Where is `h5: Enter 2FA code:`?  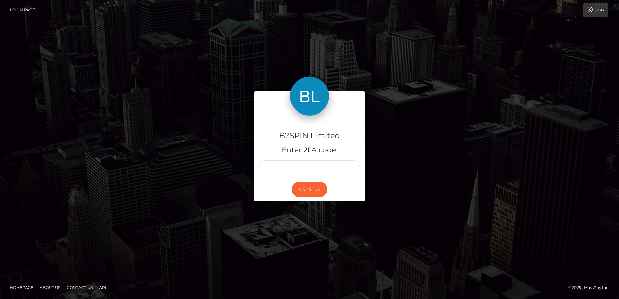 h5: Enter 2FA code: is located at coordinates (310, 150).